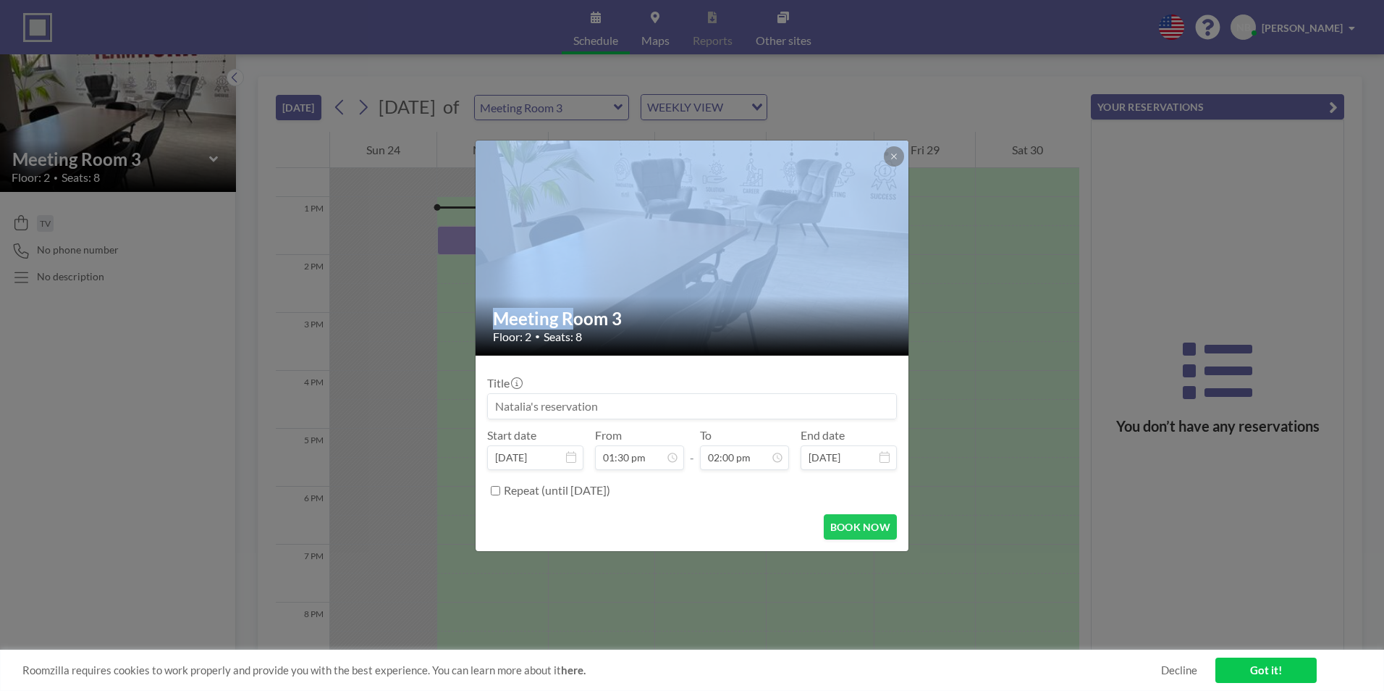 This screenshot has height=691, width=1384. I want to click on label: From, so click(608, 435).